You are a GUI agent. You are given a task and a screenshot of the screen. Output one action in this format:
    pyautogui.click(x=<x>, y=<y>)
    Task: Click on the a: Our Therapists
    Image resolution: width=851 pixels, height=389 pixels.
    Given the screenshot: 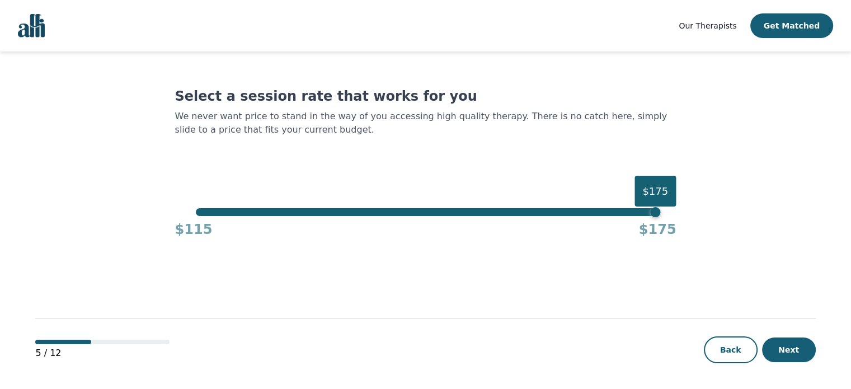 What is the action you would take?
    pyautogui.click(x=707, y=26)
    